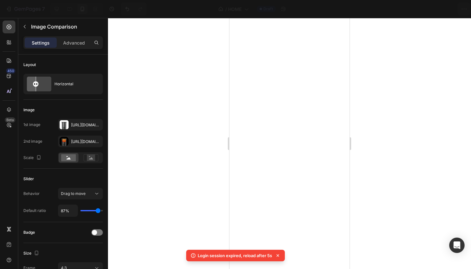 This screenshot has height=269, width=471. What do you see at coordinates (73, 193) in the screenshot?
I see `span: Drag to move` at bounding box center [73, 193].